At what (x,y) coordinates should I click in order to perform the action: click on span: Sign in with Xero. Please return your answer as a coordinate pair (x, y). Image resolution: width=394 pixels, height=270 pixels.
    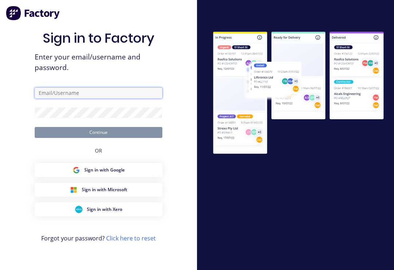
    Looking at the image, I should click on (104, 210).